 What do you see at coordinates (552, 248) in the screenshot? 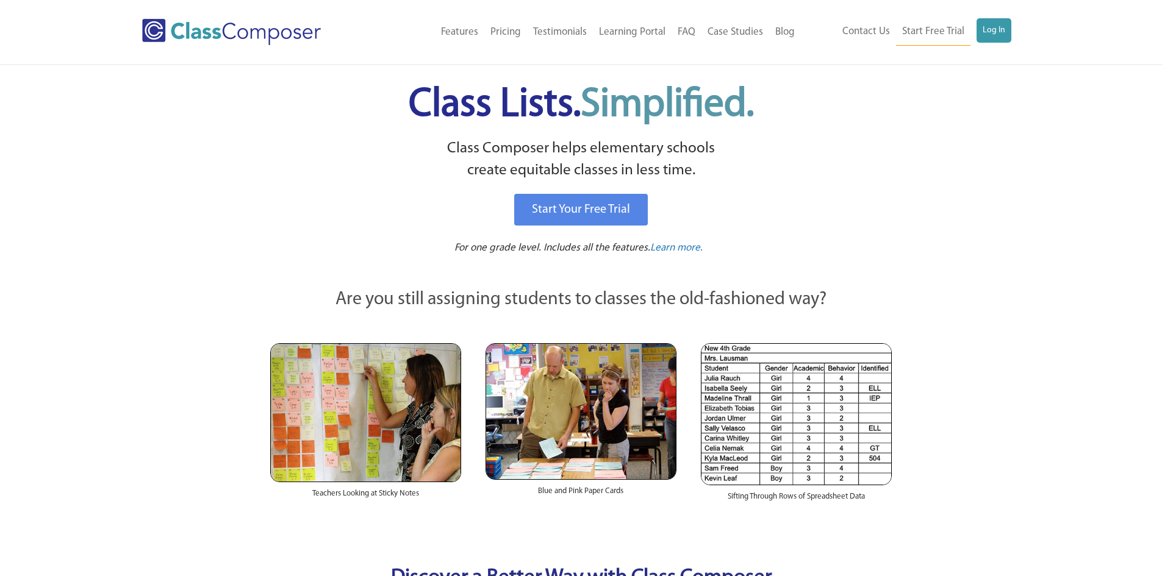
I see `span: For one grade level. Includes all the features.` at bounding box center [552, 248].